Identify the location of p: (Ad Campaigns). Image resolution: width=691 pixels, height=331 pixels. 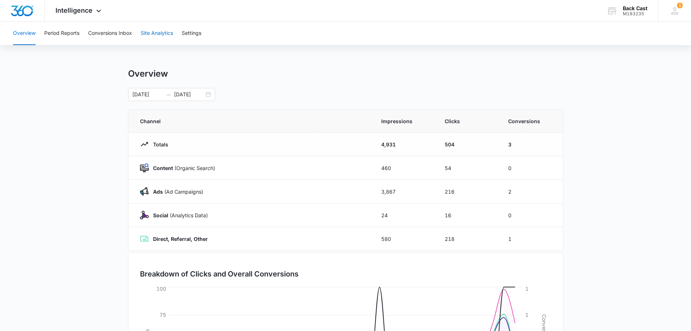
(176, 191).